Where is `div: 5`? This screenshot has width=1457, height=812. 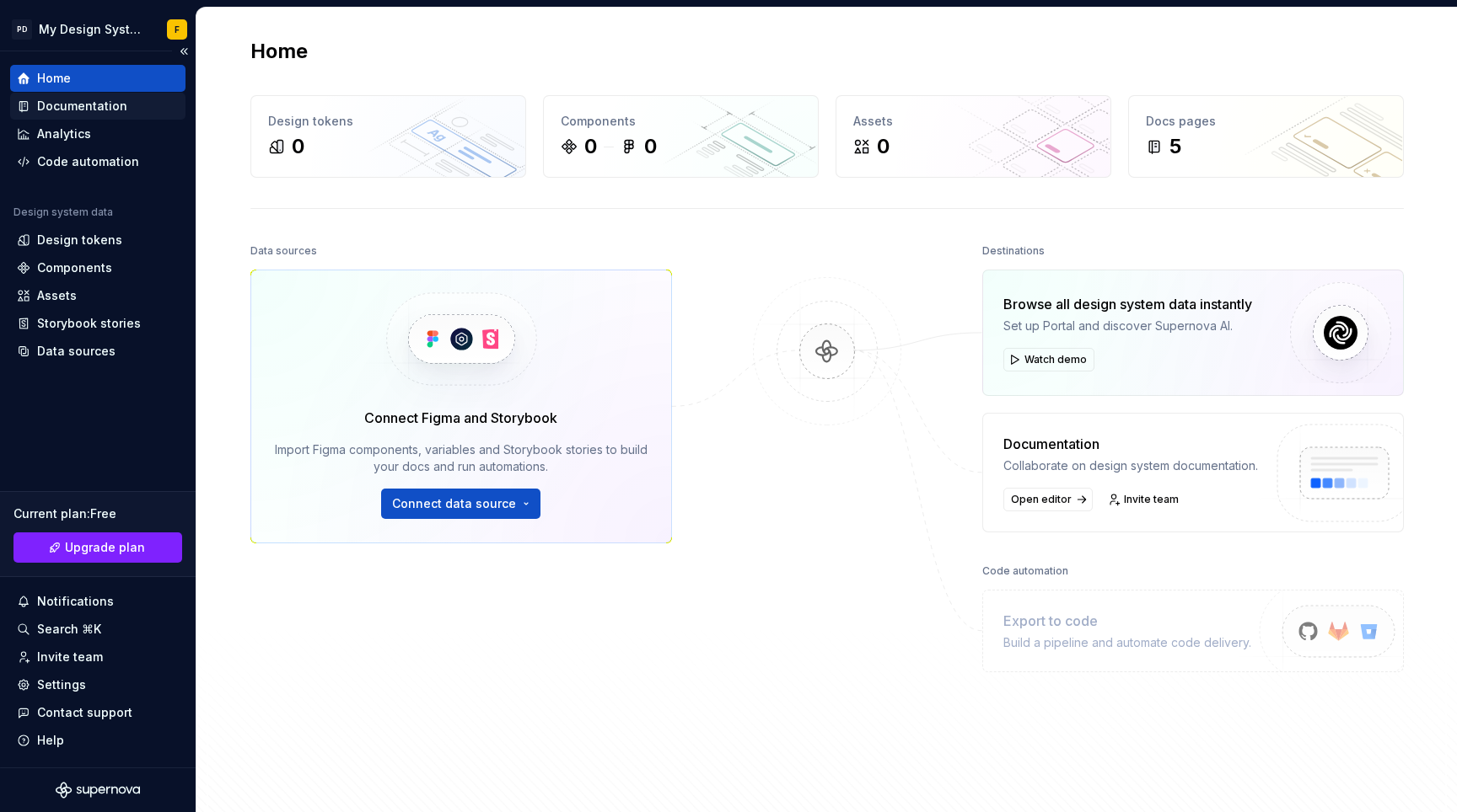 div: 5 is located at coordinates (1175, 147).